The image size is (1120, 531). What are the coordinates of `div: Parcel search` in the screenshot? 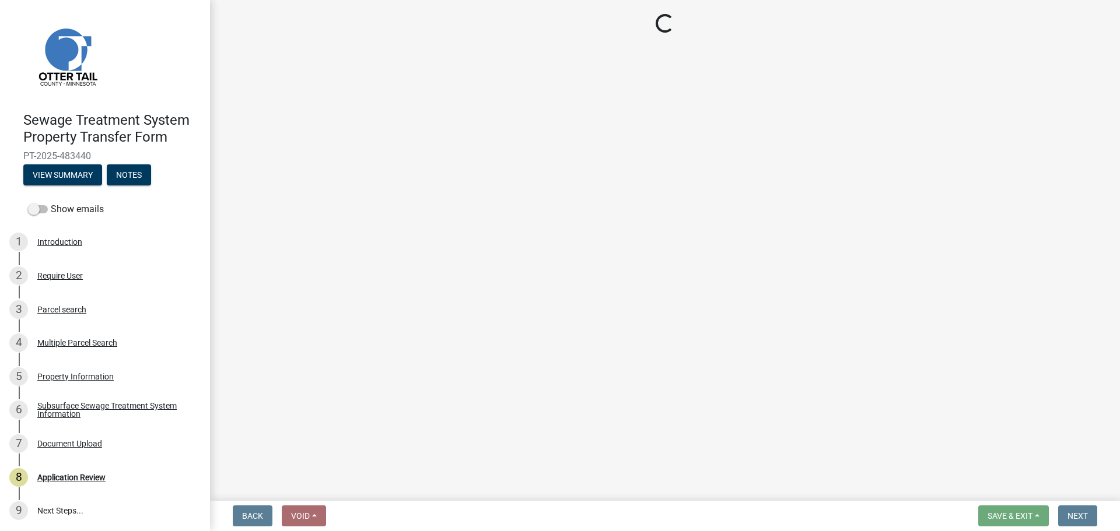 It's located at (62, 310).